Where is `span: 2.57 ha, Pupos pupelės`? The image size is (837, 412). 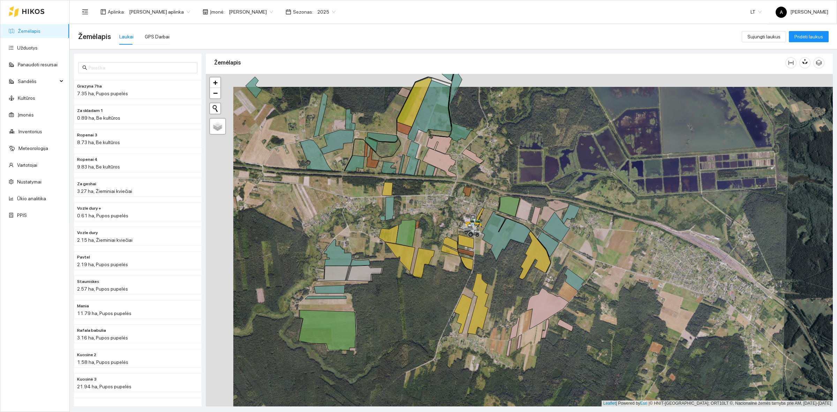
span: 2.57 ha, Pupos pupelės is located at coordinates (102, 289).